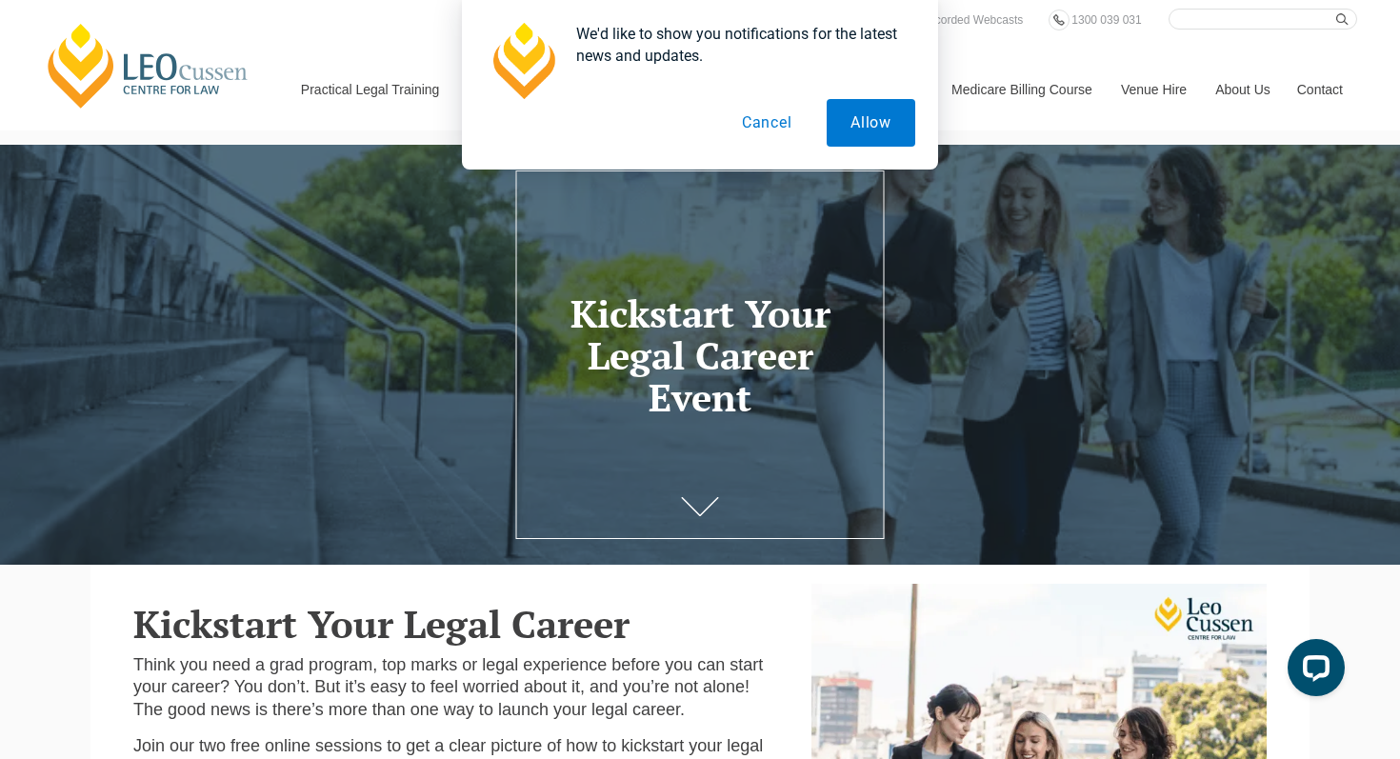  What do you see at coordinates (767, 123) in the screenshot?
I see `button: Cancel` at bounding box center [767, 123].